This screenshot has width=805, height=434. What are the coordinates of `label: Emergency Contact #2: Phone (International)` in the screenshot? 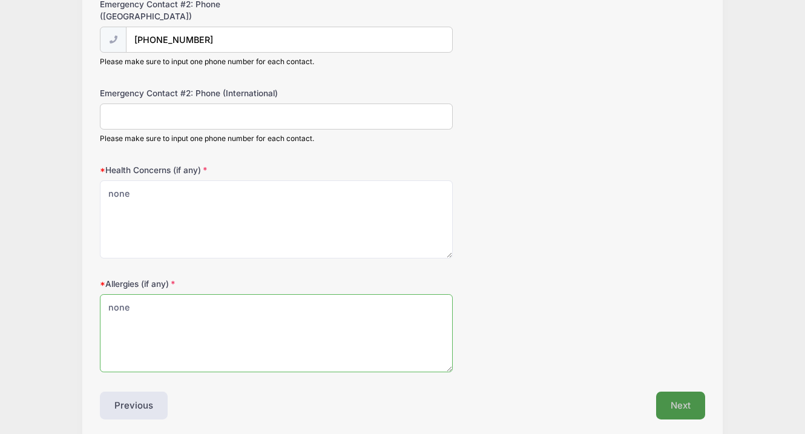 It's located at (200, 93).